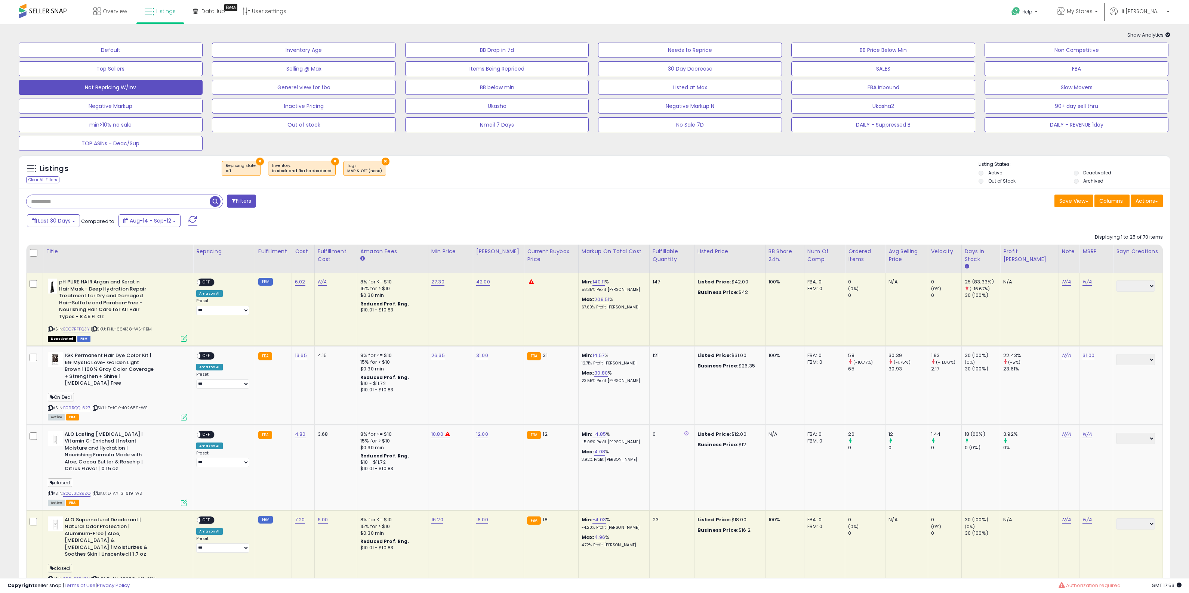 The image size is (1189, 593). What do you see at coordinates (111, 50) in the screenshot?
I see `button: Default` at bounding box center [111, 50].